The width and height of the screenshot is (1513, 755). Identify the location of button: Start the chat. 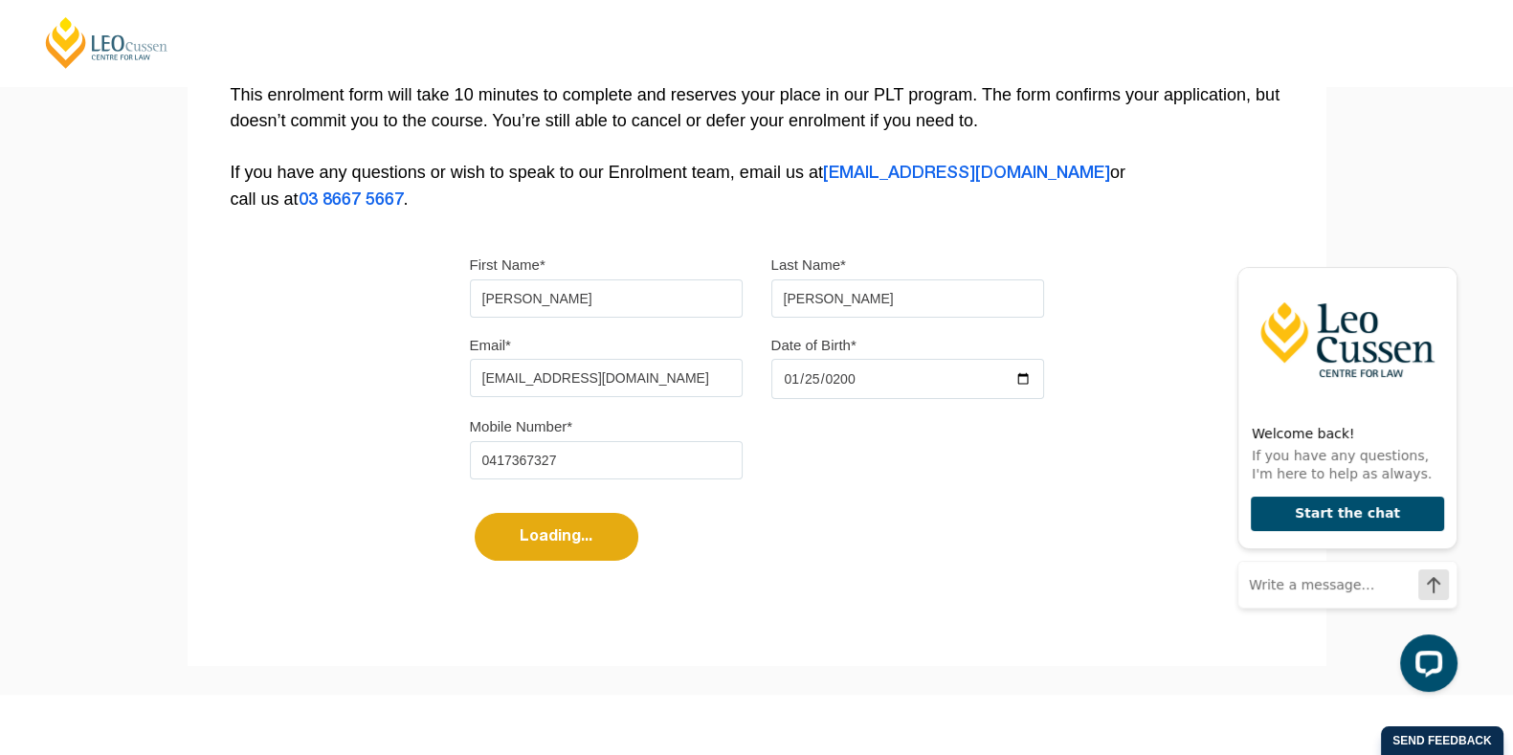
(125, 281).